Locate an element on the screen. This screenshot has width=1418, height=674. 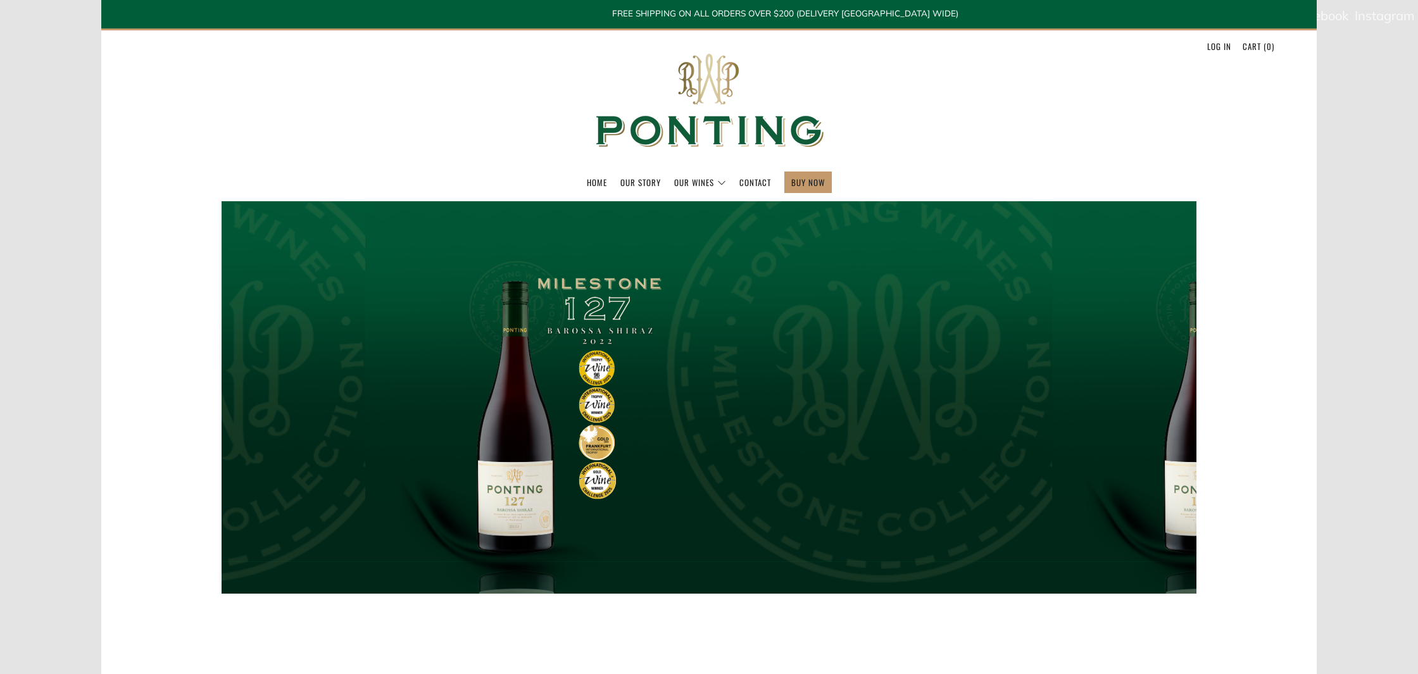
span: Facebook is located at coordinates (1321, 15).